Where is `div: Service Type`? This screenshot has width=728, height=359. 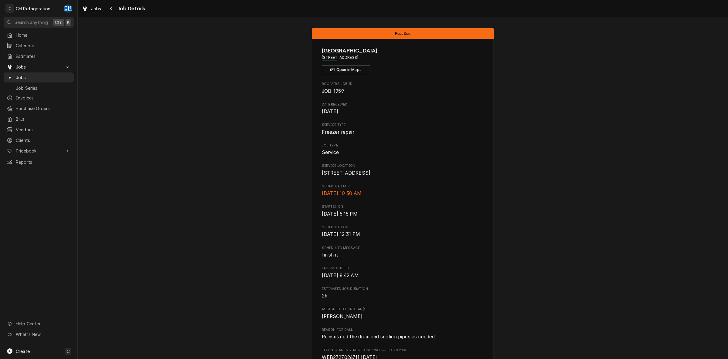
div: Service Type is located at coordinates (403, 129).